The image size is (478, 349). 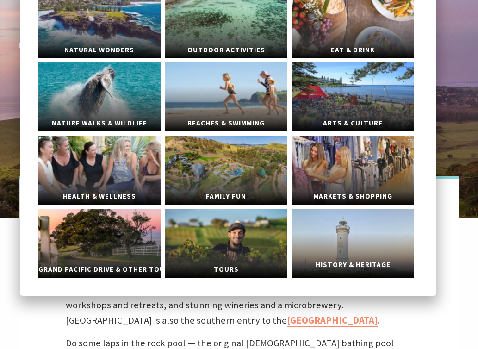 What do you see at coordinates (226, 196) in the screenshot?
I see `span: Family Fun` at bounding box center [226, 196].